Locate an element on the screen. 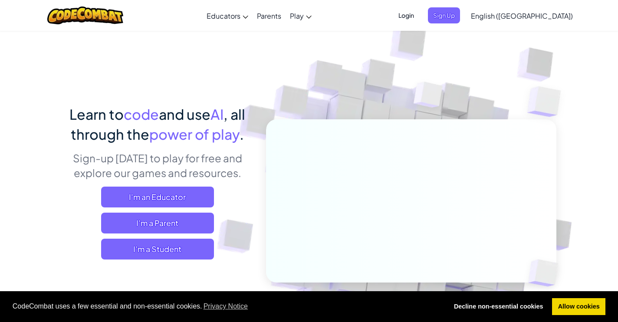 The image size is (618, 322). button: Login is located at coordinates (406, 15).